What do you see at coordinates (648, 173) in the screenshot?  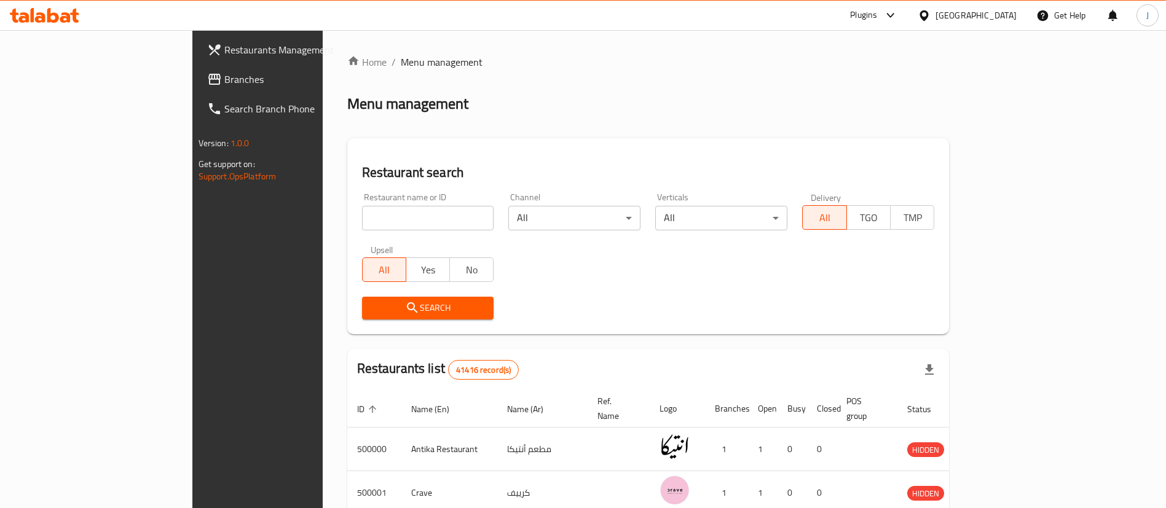 I see `h2: Restaurant search` at bounding box center [648, 173].